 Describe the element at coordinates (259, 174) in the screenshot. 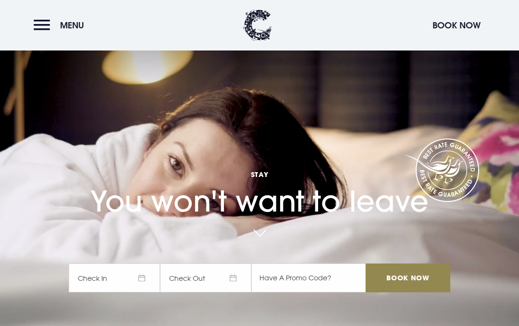

I see `span: Stay` at that location.